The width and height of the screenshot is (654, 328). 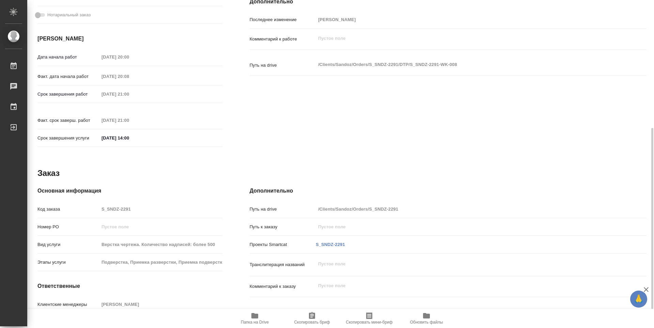 What do you see at coordinates (68, 121) in the screenshot?
I see `p: Факт. срок заверш. работ` at bounding box center [68, 121].